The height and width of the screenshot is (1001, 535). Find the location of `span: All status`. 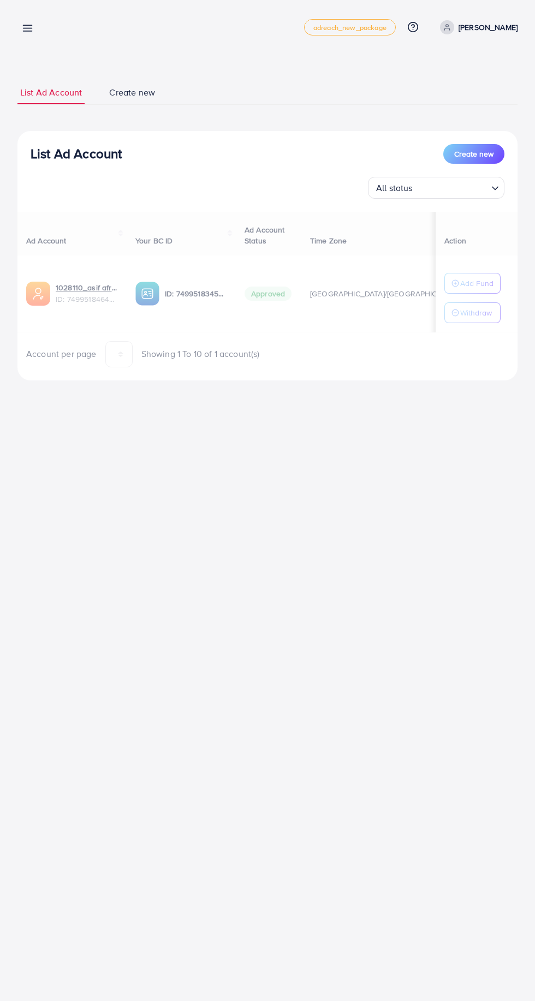

span: All status is located at coordinates (394, 188).